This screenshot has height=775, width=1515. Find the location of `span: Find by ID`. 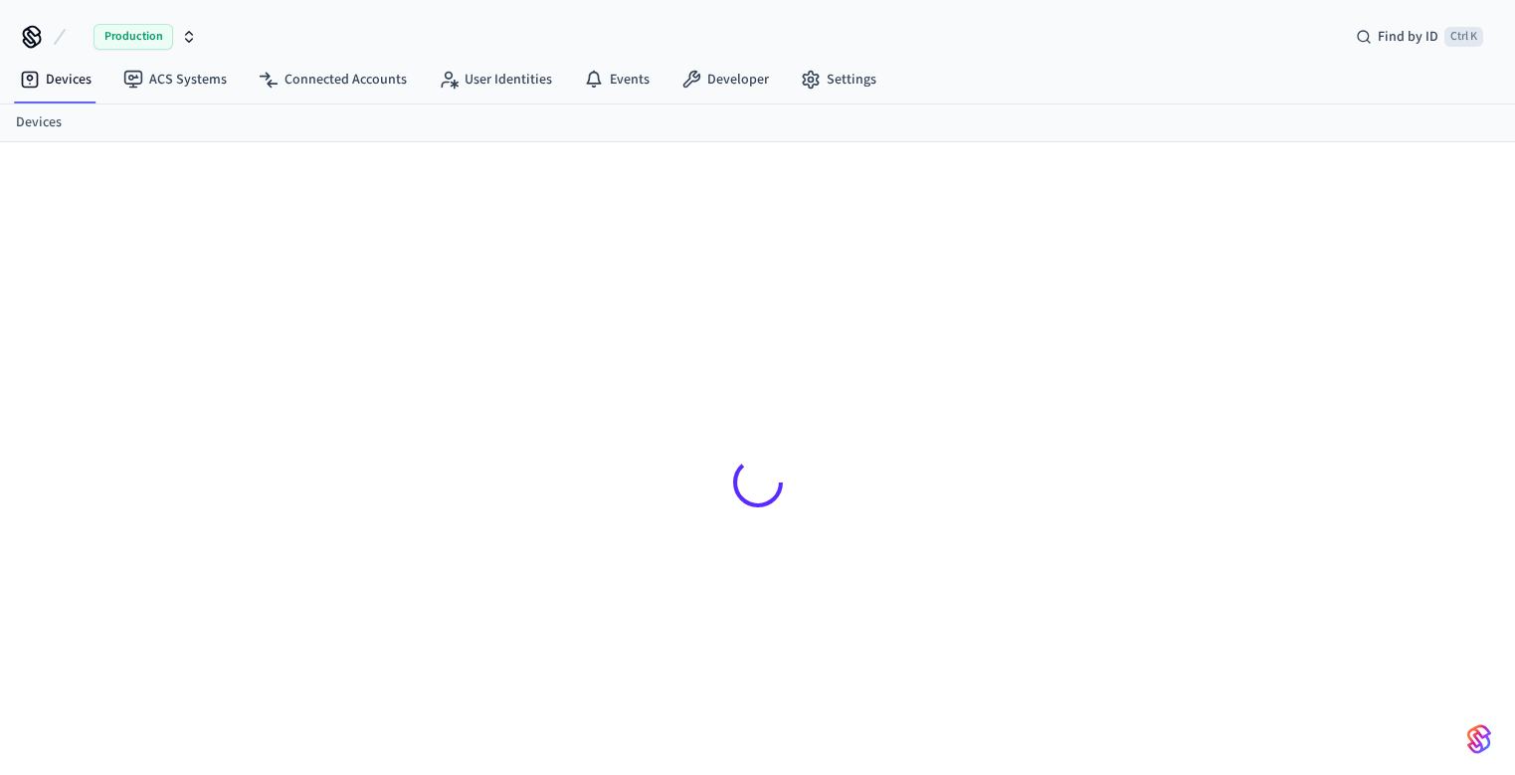

span: Find by ID is located at coordinates (1408, 37).